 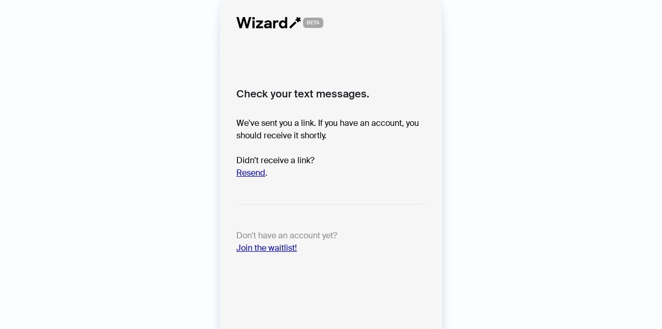 What do you see at coordinates (331, 148) in the screenshot?
I see `p: We've sent you a link. If you have an account, you should receive it shortly. Didn't receive a li...` at bounding box center [331, 148].